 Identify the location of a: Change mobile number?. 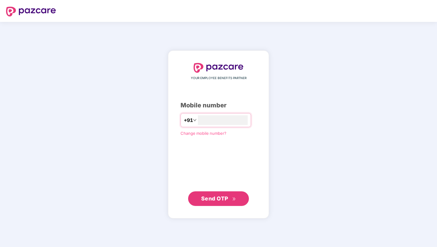
(203, 133).